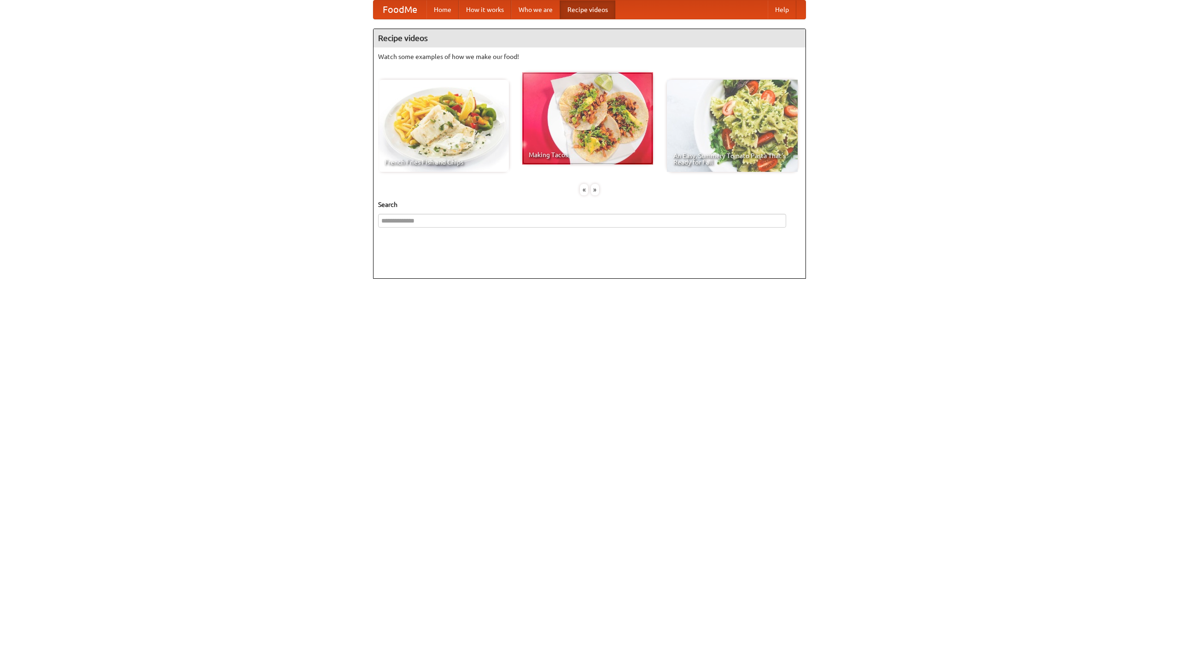  Describe the element at coordinates (588, 10) in the screenshot. I see `a: Recipe videos` at that location.